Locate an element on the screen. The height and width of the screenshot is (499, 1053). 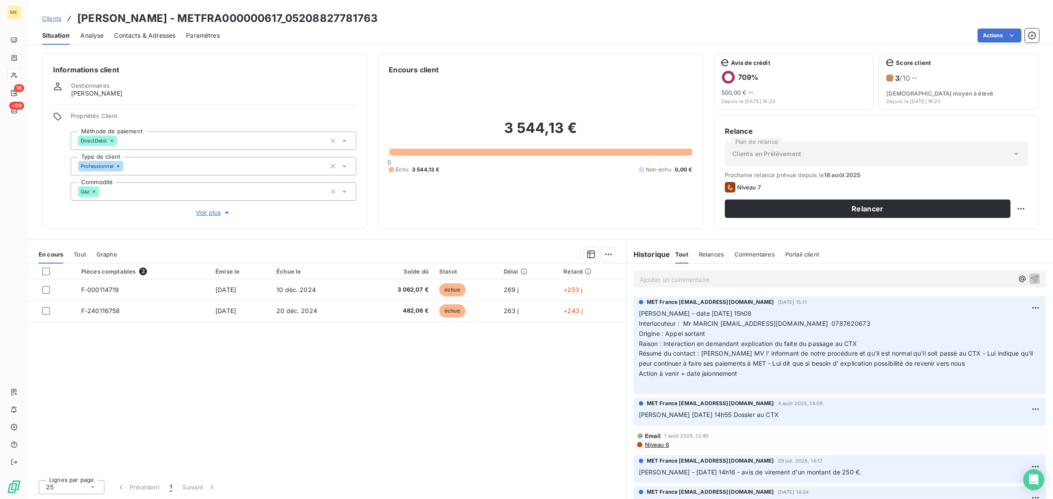
span: Email is located at coordinates (653, 436).